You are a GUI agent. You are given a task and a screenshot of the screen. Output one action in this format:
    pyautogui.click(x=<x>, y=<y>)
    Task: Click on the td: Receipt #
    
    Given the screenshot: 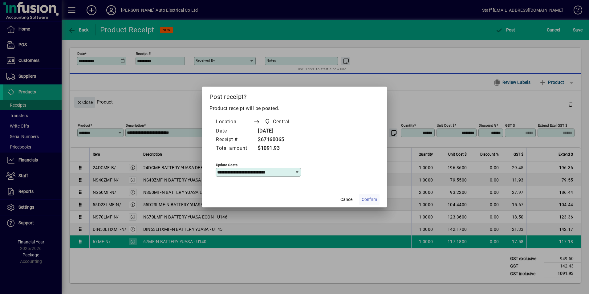 What is the action you would take?
    pyautogui.click(x=234, y=140)
    